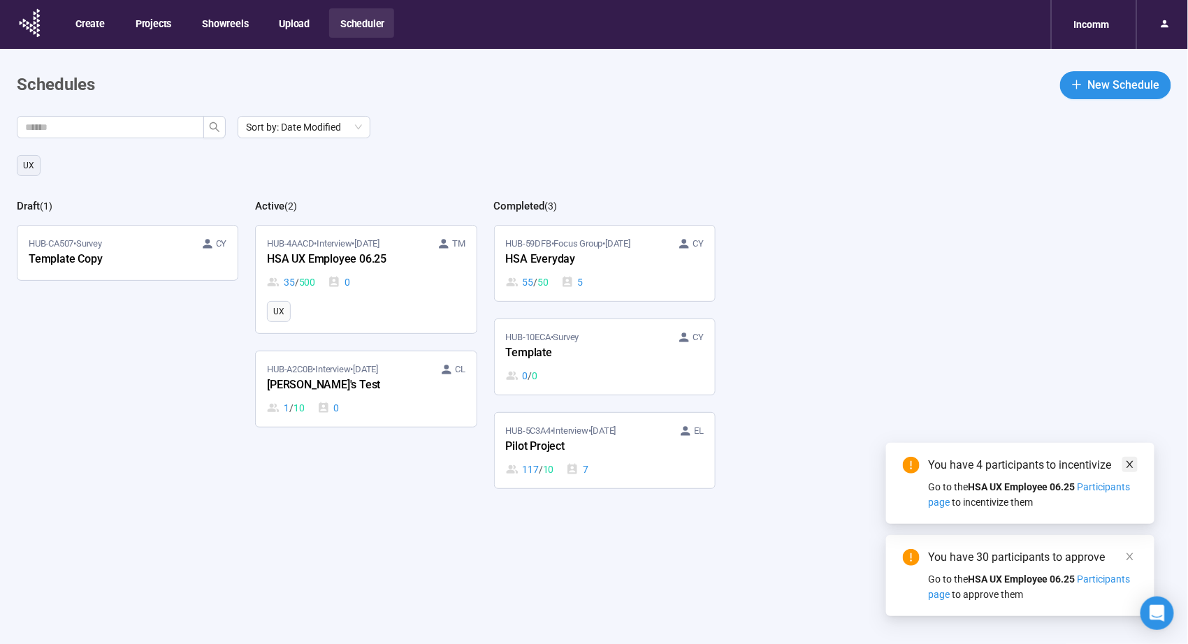 The width and height of the screenshot is (1188, 644). What do you see at coordinates (527, 282) in the screenshot?
I see `div: 55` at bounding box center [527, 282].